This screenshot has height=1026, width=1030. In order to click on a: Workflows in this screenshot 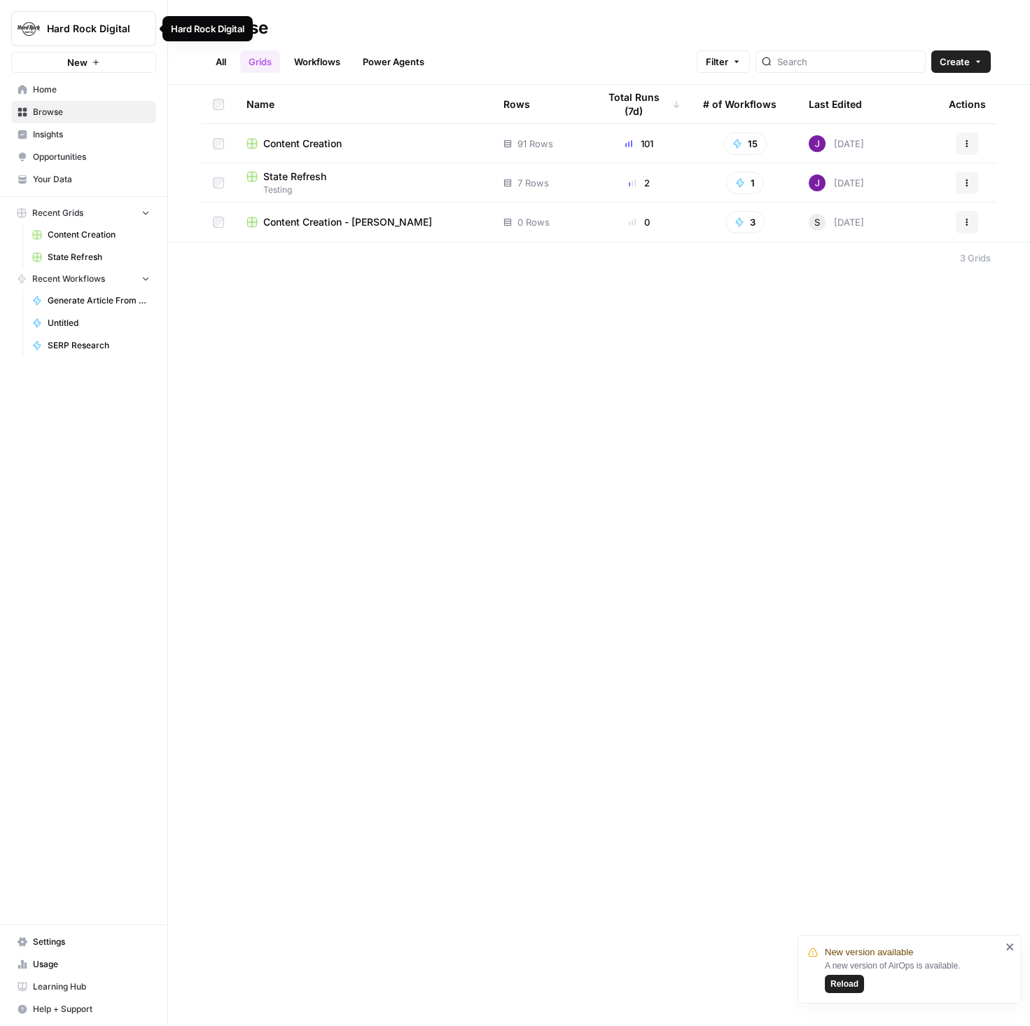, I will do `click(317, 62)`.